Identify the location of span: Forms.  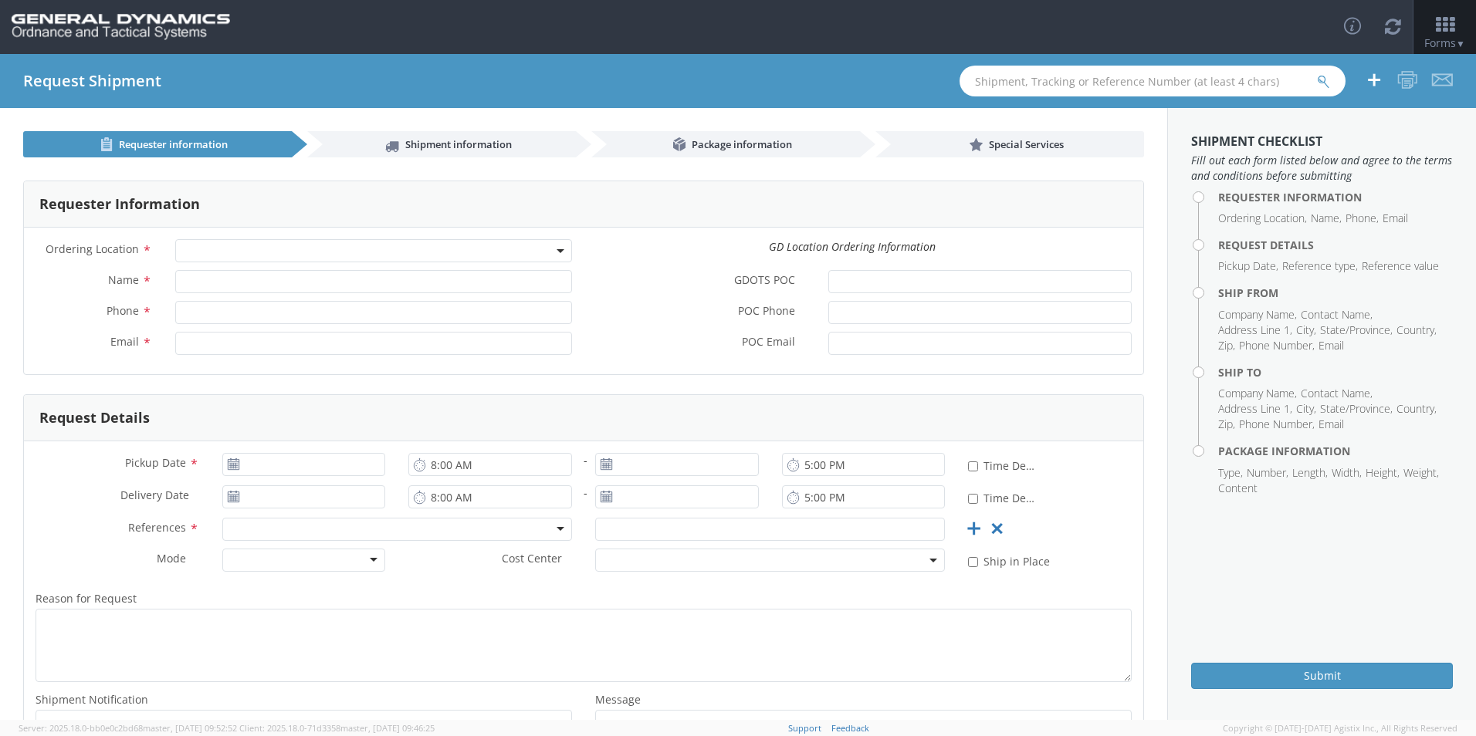
(1444, 42).